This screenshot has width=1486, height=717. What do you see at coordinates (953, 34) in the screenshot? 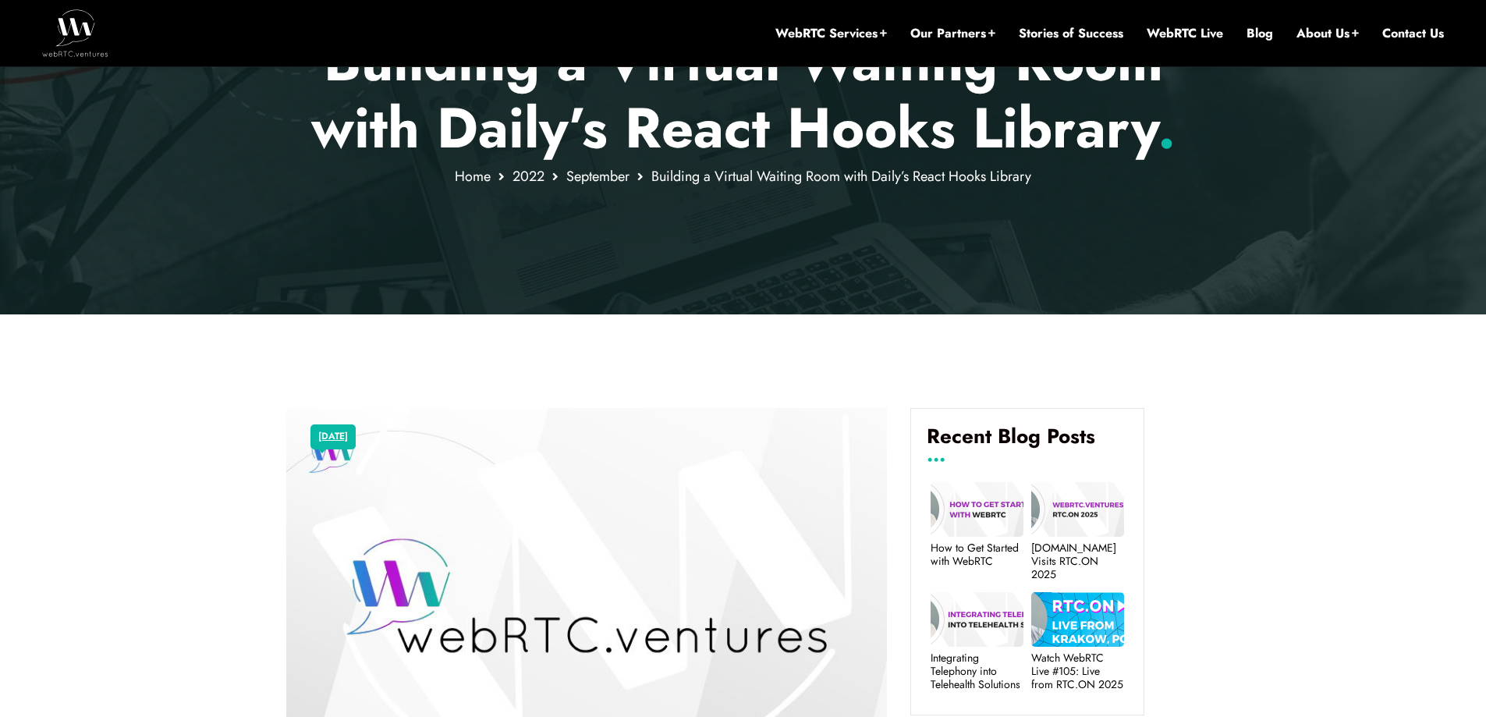
I see `a: Our Partners` at bounding box center [953, 34].